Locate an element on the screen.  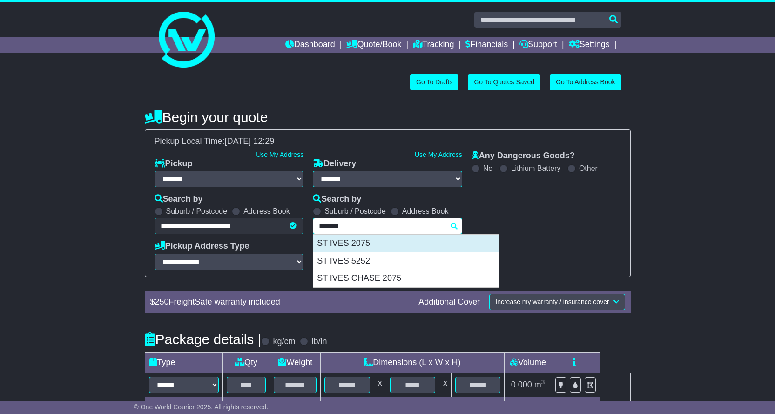
span: © One World Courier 2025. All rights reserved. is located at coordinates (201, 407).